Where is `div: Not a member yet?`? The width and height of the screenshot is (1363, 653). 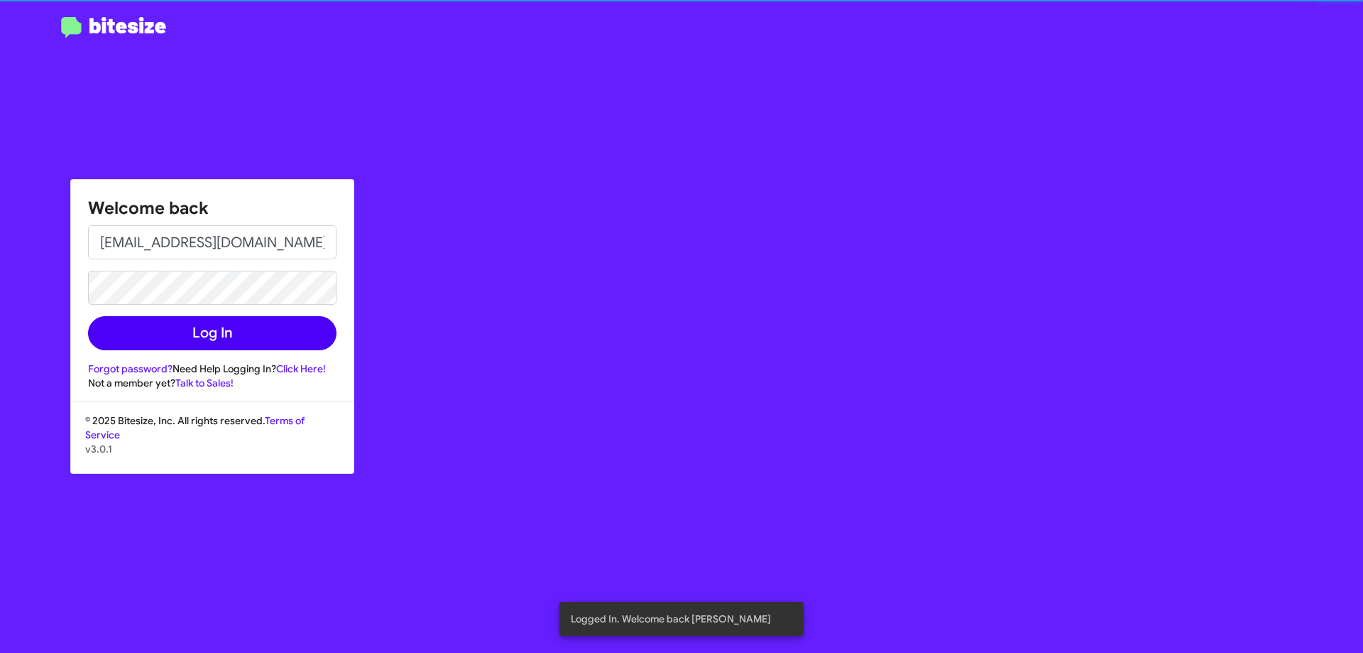
div: Not a member yet? is located at coordinates (212, 383).